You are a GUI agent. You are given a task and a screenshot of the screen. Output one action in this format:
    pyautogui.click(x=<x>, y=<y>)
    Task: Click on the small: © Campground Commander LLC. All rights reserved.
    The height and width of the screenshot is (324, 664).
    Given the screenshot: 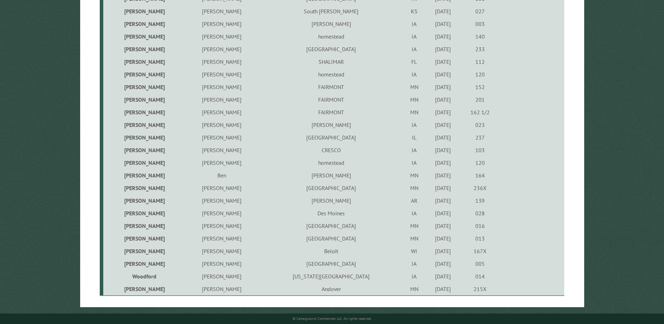 What is the action you would take?
    pyautogui.click(x=332, y=318)
    